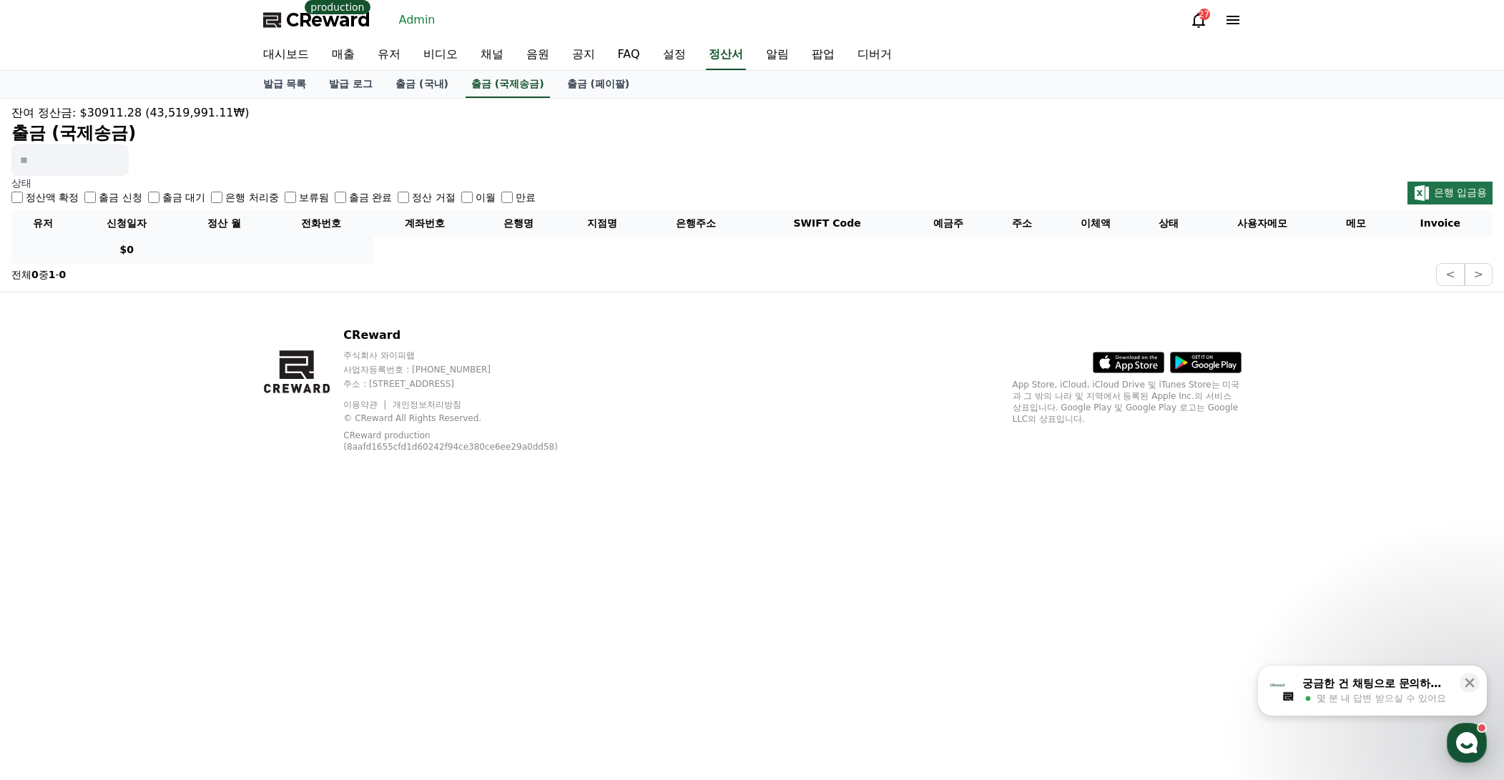  I want to click on label: 출금 대기, so click(184, 197).